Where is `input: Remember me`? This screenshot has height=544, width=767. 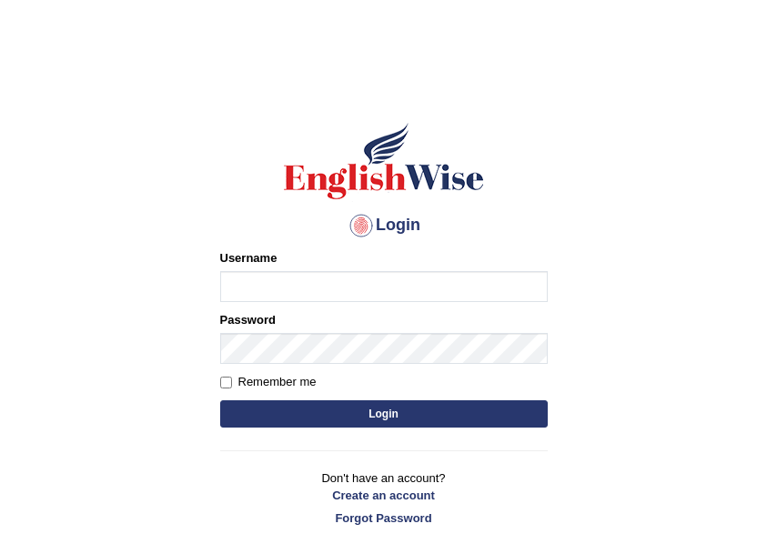 input: Remember me is located at coordinates (226, 382).